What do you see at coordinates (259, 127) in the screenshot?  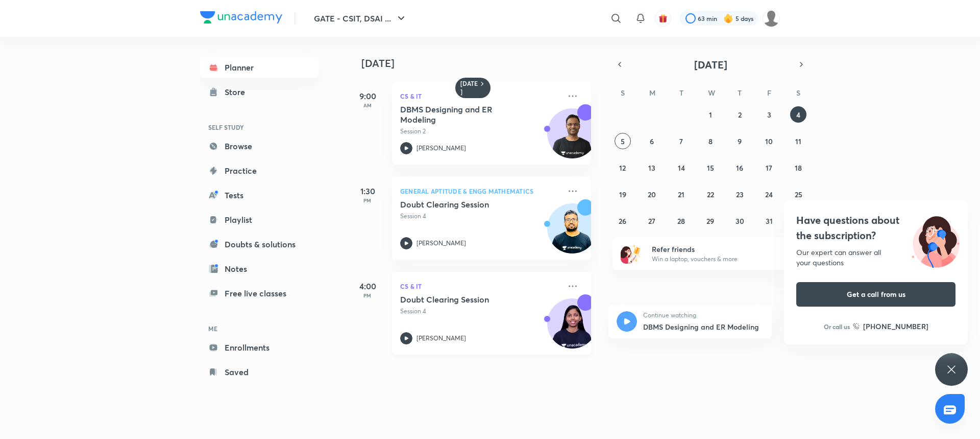 I see `h6: SELF STUDY` at bounding box center [259, 127].